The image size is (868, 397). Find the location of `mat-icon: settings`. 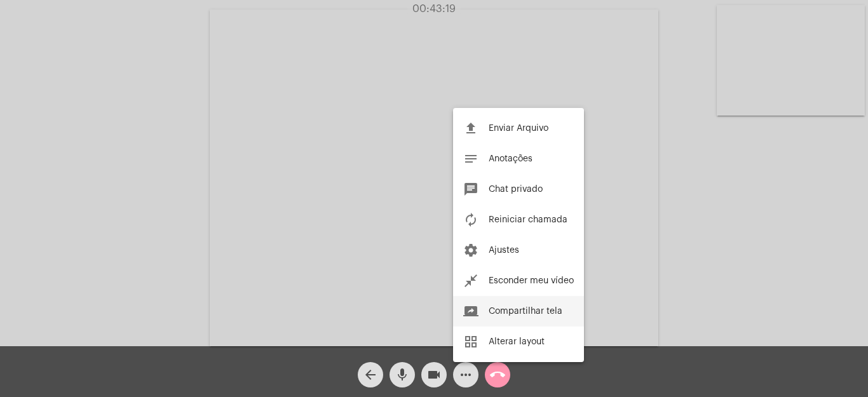

mat-icon: settings is located at coordinates (471, 250).